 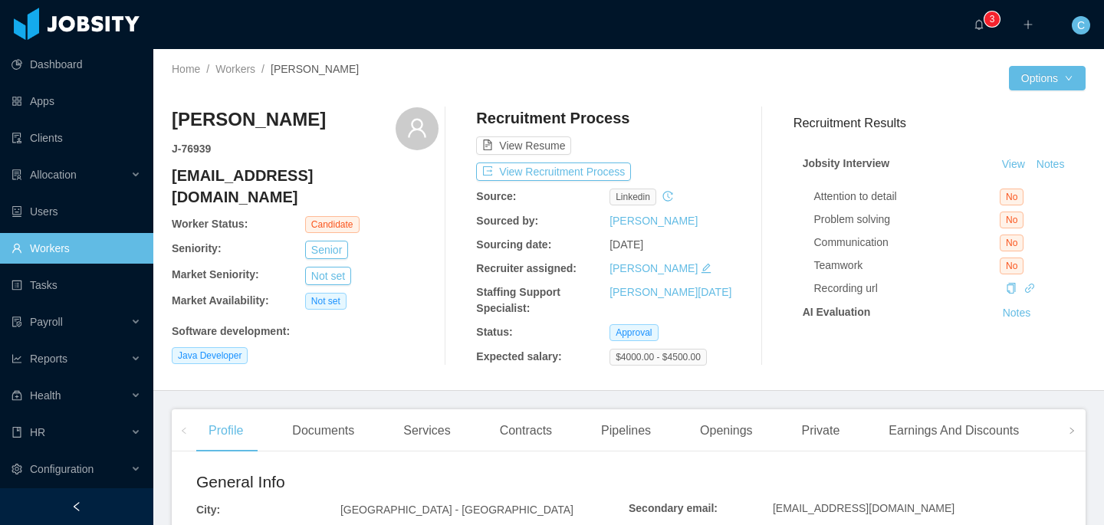 I want to click on i: icon: edit, so click(x=706, y=268).